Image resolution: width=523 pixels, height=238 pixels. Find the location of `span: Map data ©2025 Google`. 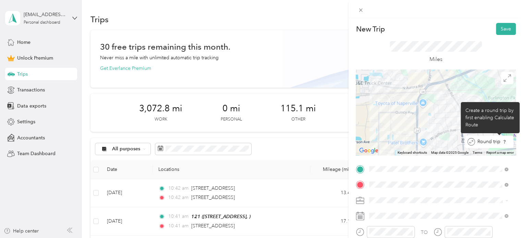

span: Map data ©2025 Google is located at coordinates (450, 152).